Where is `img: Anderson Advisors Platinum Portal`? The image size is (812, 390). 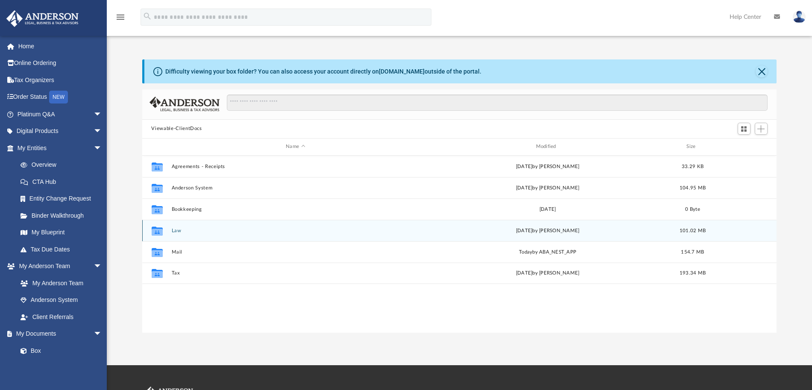 img: Anderson Advisors Platinum Portal is located at coordinates (42, 18).